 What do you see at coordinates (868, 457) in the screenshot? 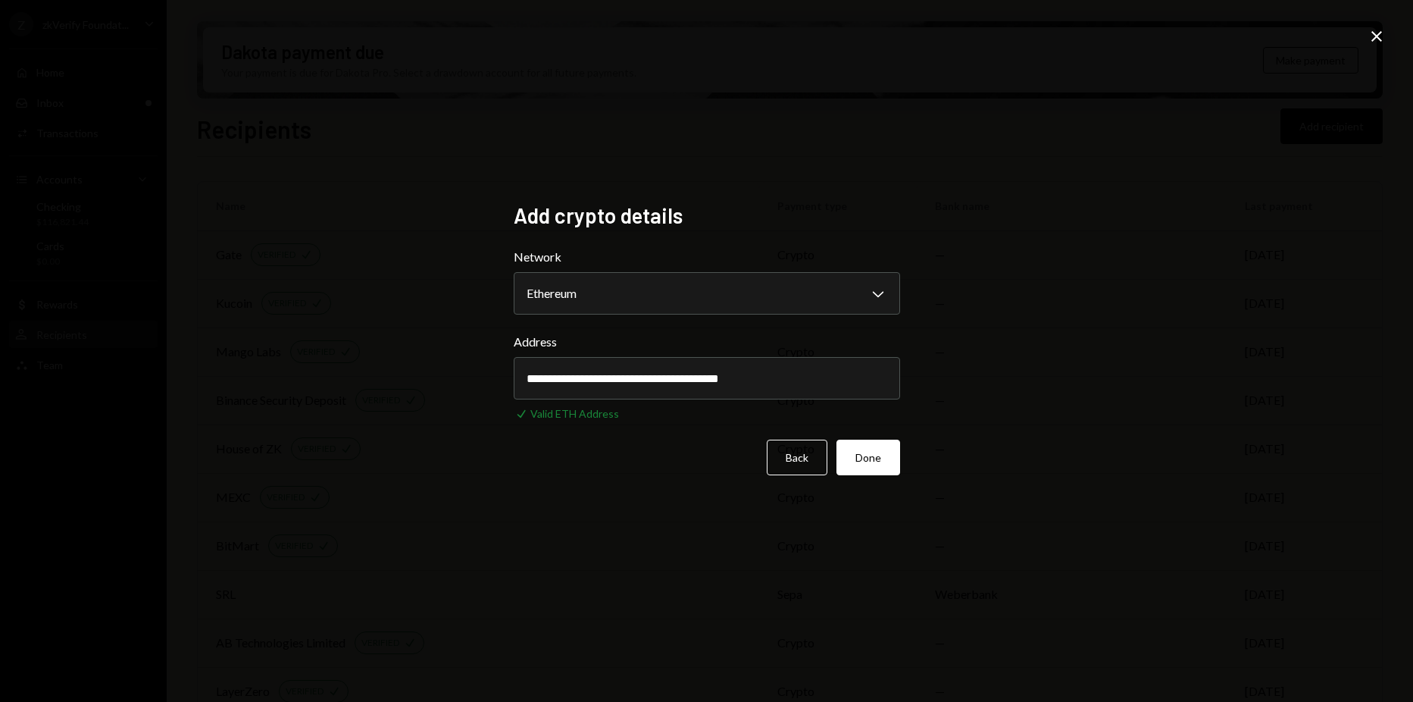
I see `button: Done` at bounding box center [868, 457].